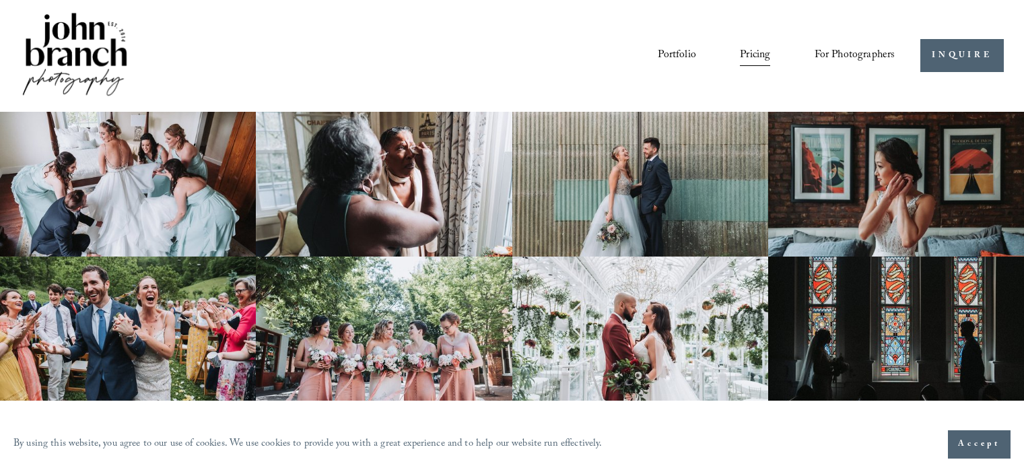 The image size is (1024, 468). I want to click on img: Bride and groom standing in an elegant greenhouse with chandeliers and lush greenery., so click(640, 328).